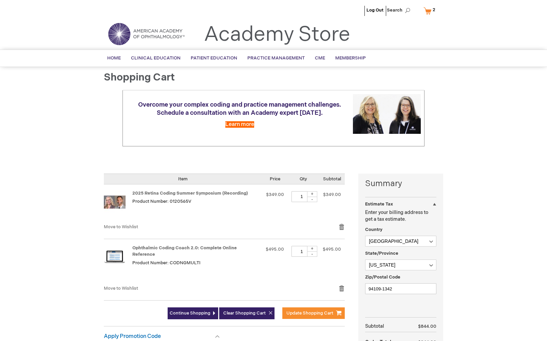  I want to click on span: Learn more, so click(240, 124).